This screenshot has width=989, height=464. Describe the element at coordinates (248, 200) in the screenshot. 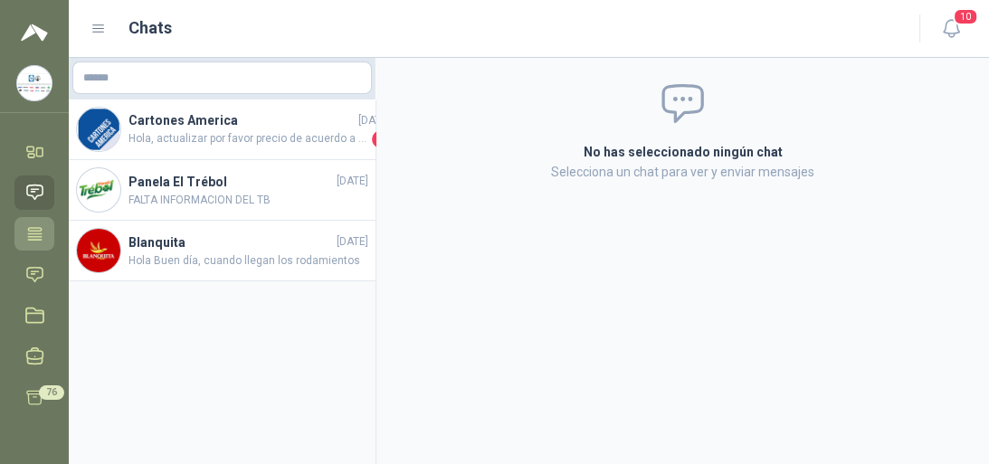

I see `span: FALTA INFORMACION DEL TB` at that location.